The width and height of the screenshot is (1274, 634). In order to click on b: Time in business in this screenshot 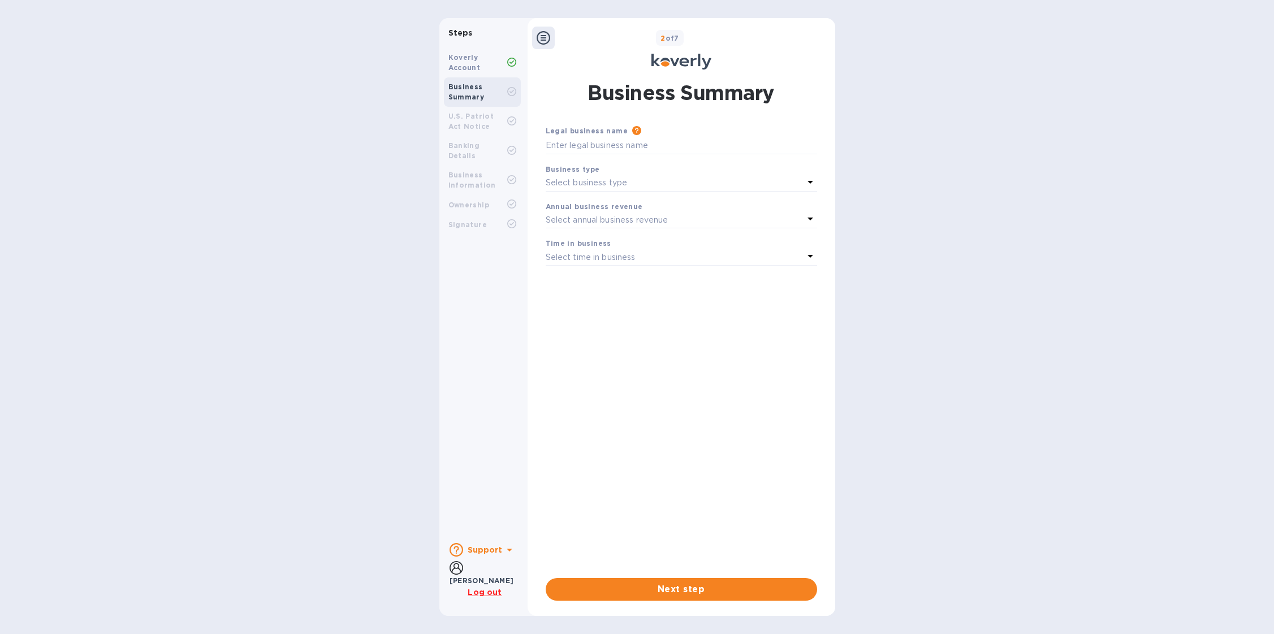, I will do `click(578, 243)`.